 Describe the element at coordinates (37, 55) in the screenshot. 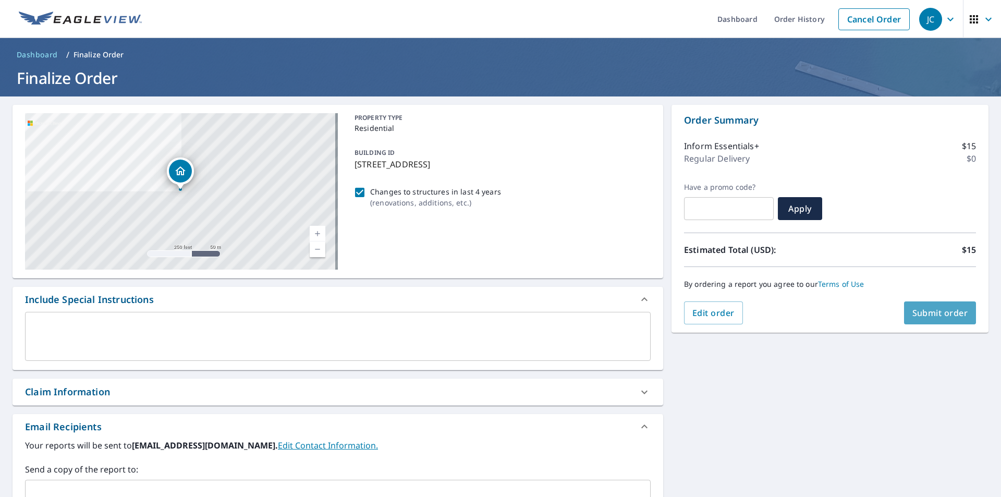

I see `span: Dashboard` at that location.